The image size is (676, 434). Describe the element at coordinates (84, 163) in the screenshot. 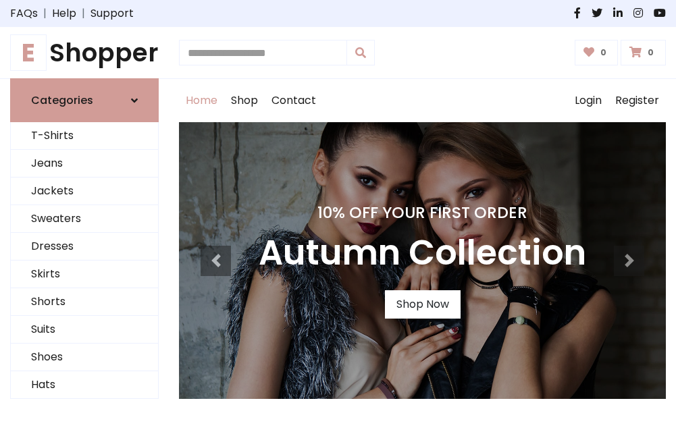

I see `a: Jeans` at that location.